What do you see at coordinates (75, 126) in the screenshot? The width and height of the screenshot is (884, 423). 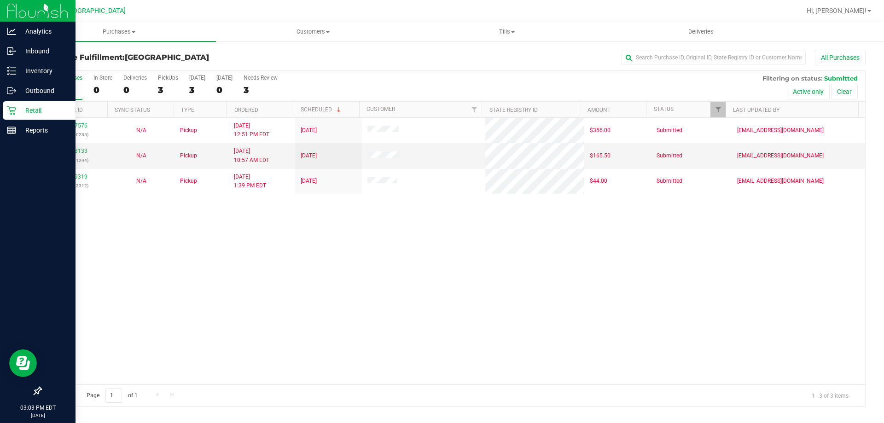 I see `a: 11837576` at bounding box center [75, 126].